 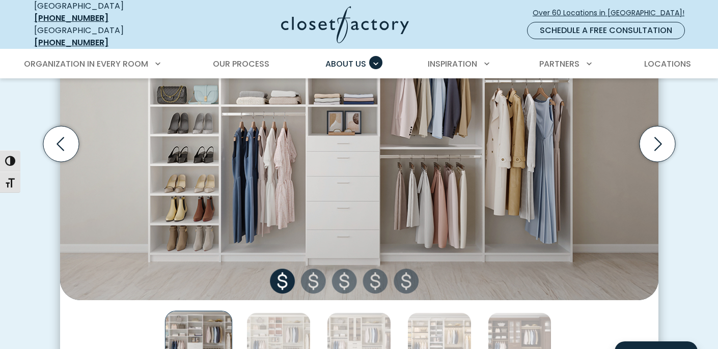 I want to click on span: Partners, so click(x=559, y=64).